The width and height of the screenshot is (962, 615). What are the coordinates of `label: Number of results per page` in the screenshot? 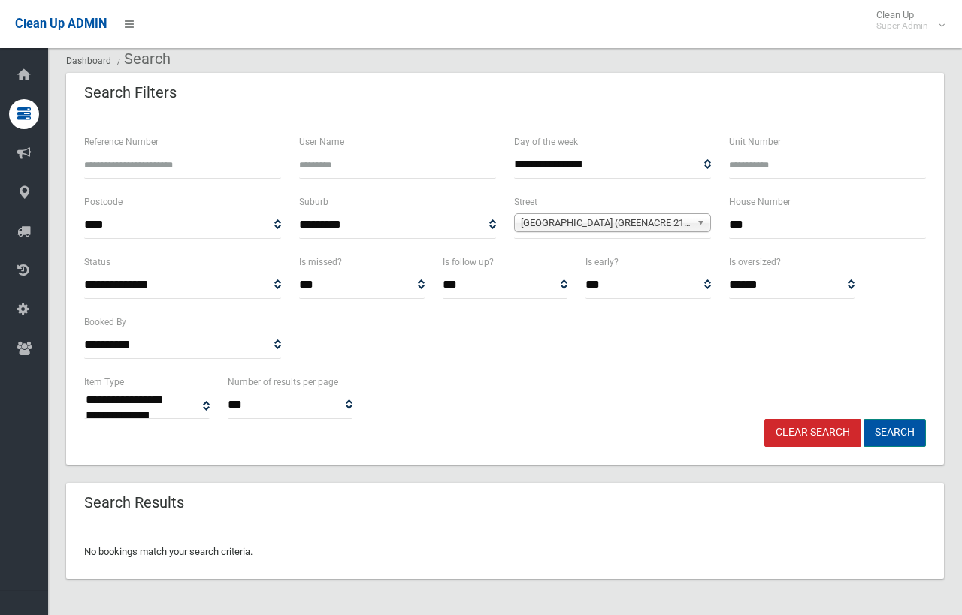 It's located at (283, 382).